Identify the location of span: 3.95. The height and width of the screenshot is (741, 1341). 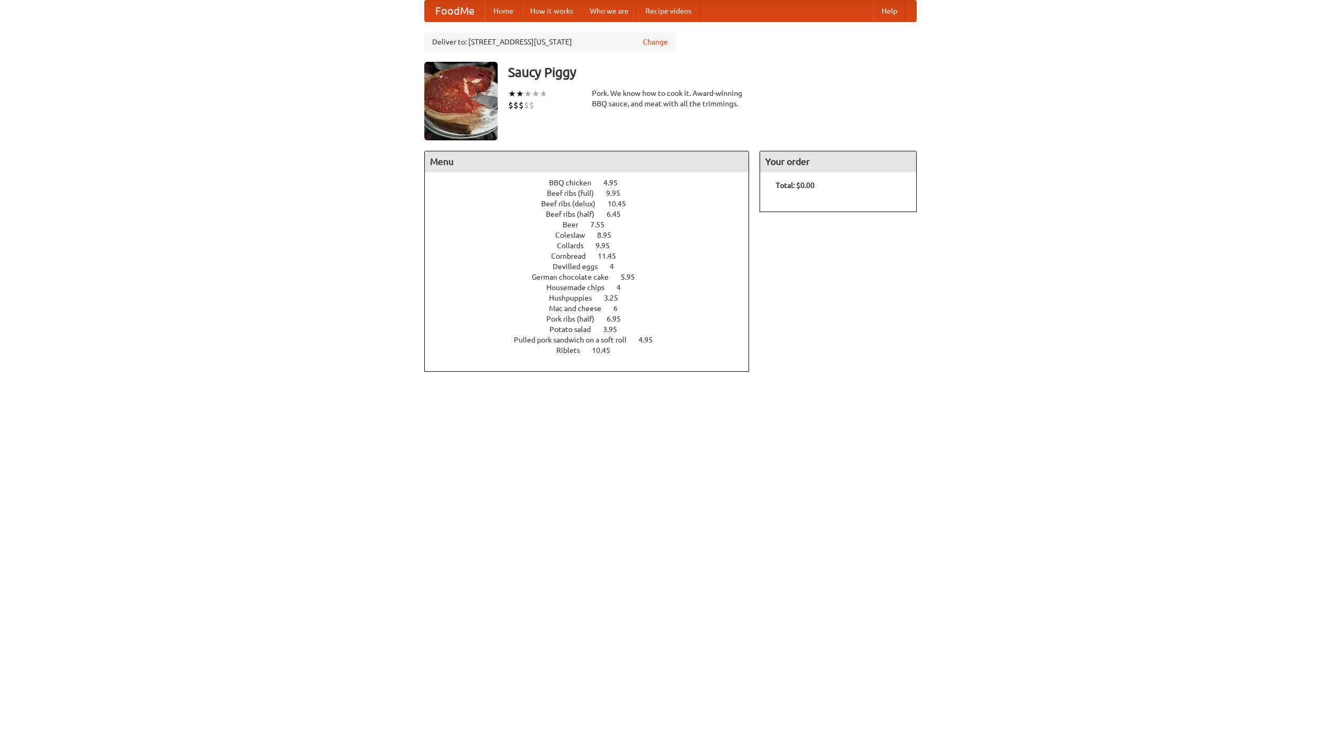
(615, 330).